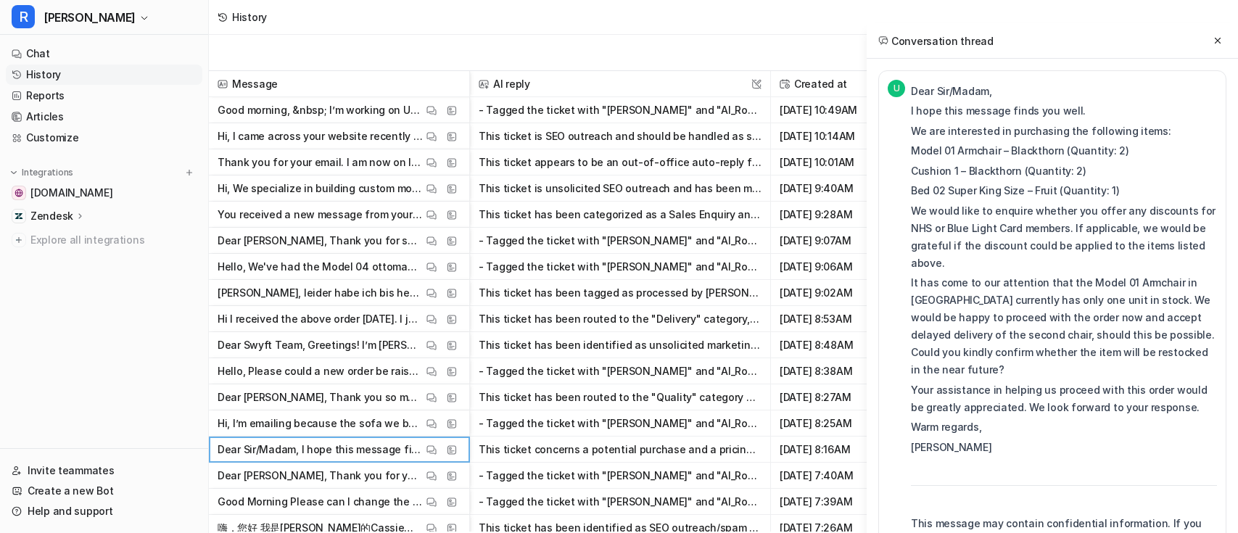 The height and width of the screenshot is (533, 1238). What do you see at coordinates (320, 267) in the screenshot?
I see `p: Hello, We've had the Model 04 ottoman from order number&nbsp;SWYFT231413. We've had it for 8 mont...` at bounding box center [320, 267].